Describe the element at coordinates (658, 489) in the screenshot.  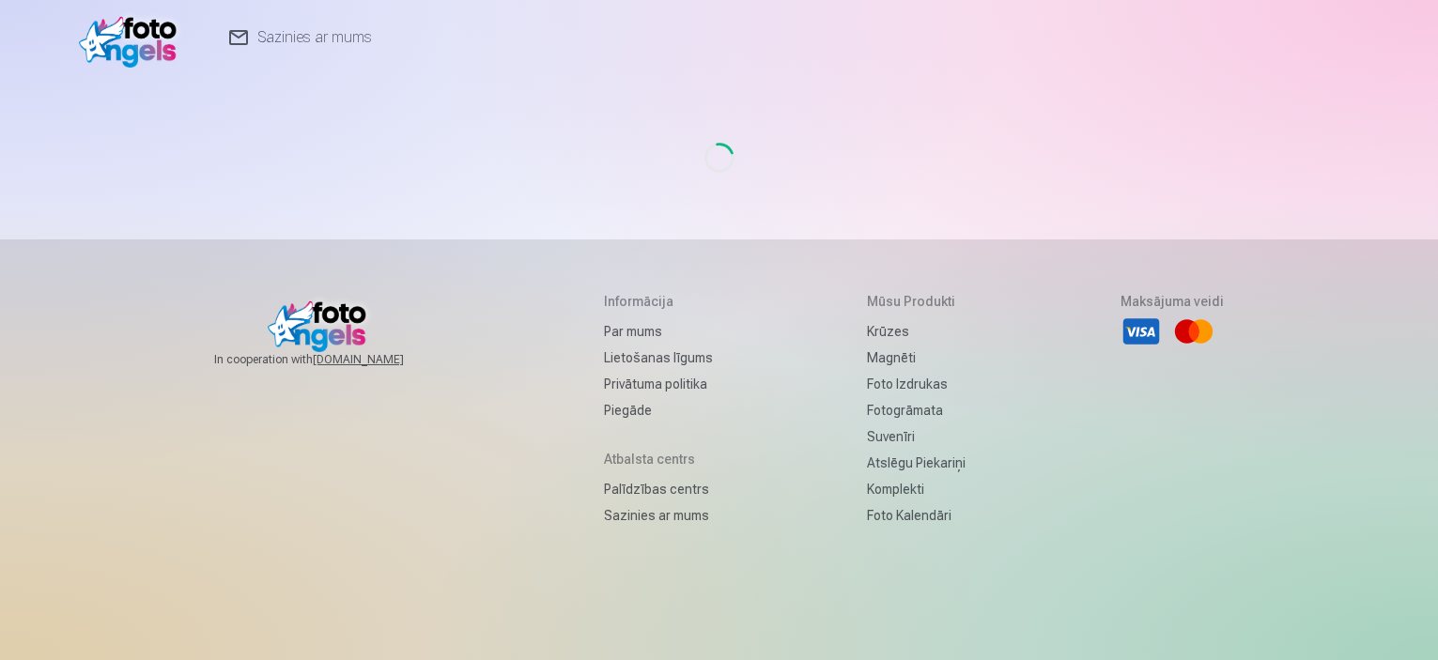
I see `a: Palīdzības centrs` at that location.